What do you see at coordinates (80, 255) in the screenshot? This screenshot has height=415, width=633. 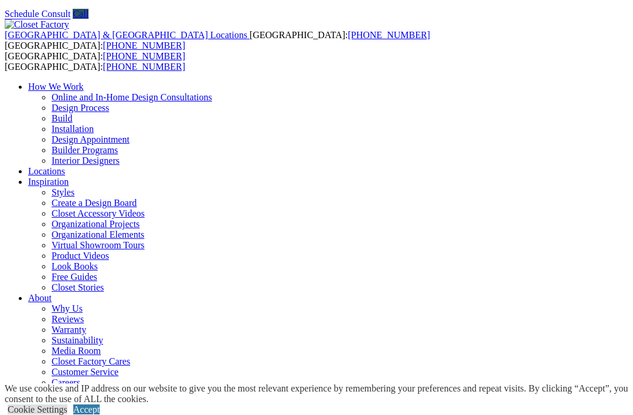 I see `a: Product Videos` at bounding box center [80, 255].